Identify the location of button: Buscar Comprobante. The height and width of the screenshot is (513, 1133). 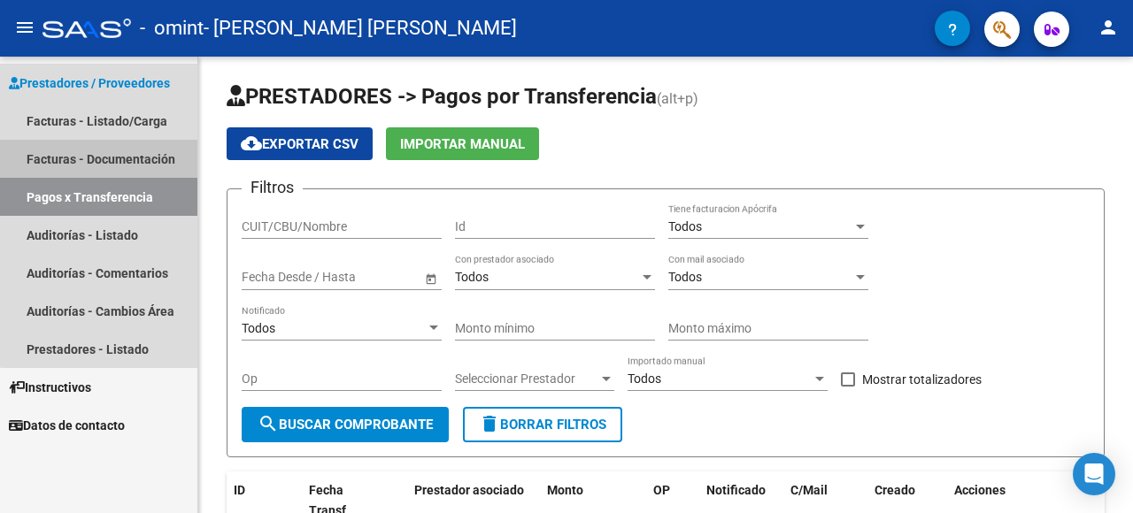
(345, 425).